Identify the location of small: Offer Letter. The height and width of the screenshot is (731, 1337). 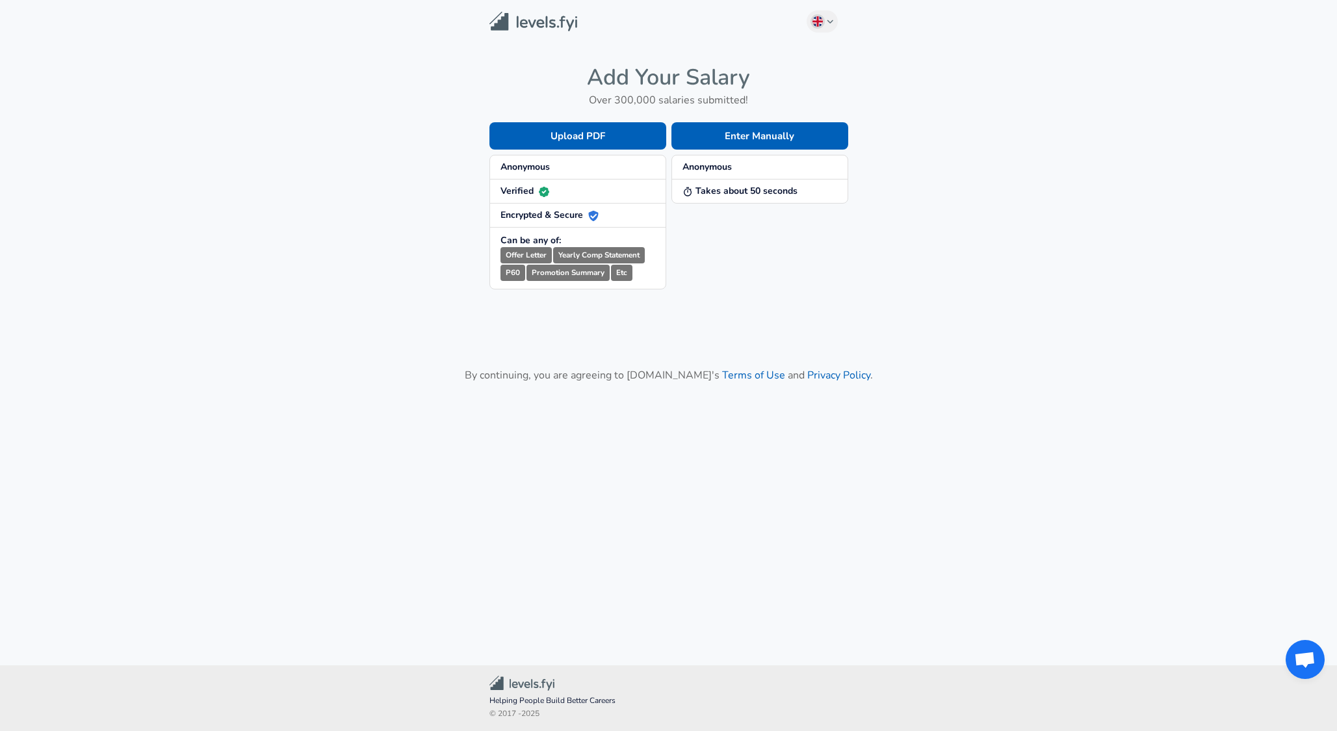
(526, 255).